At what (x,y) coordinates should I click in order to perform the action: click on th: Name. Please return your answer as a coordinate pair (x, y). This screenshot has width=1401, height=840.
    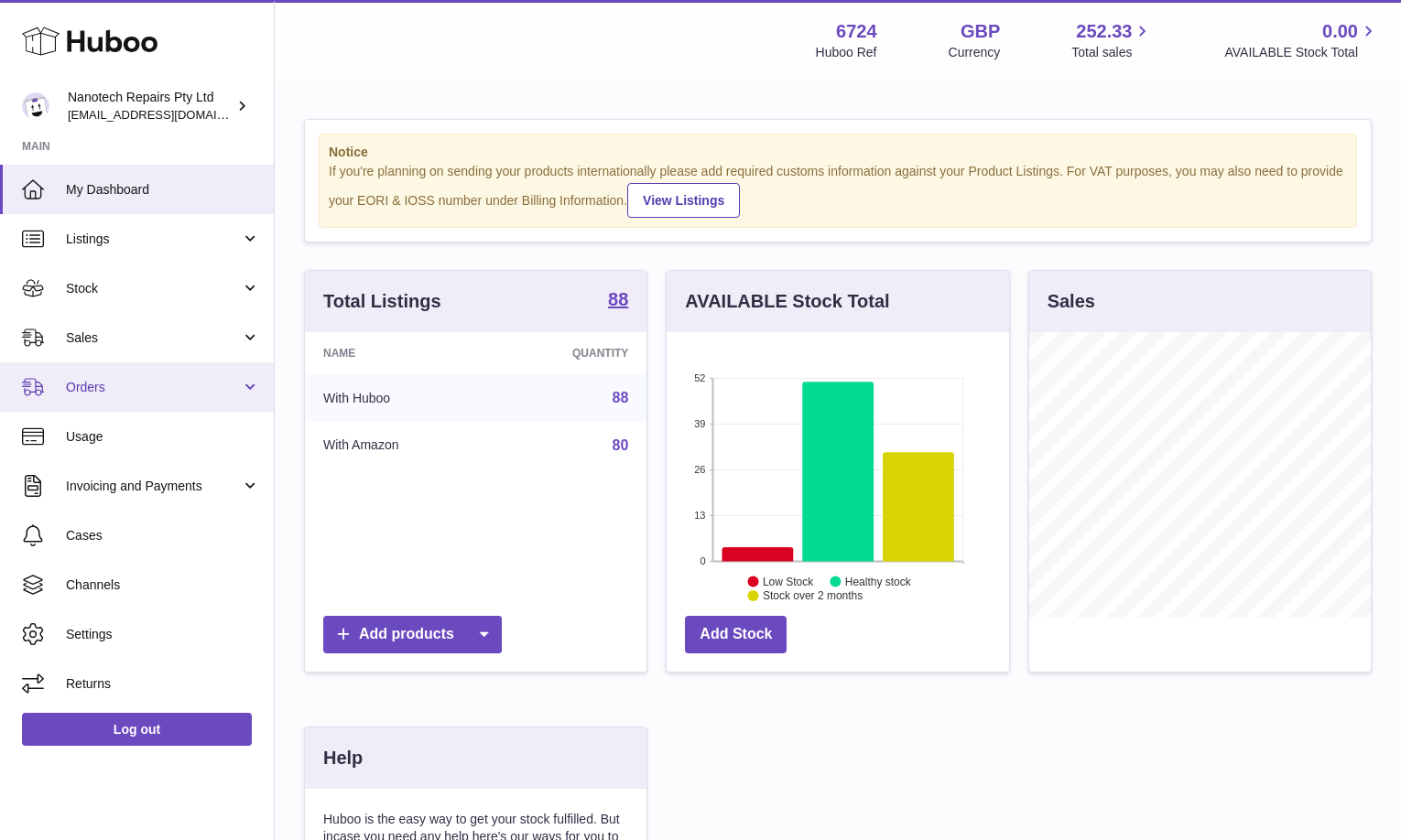
    Looking at the image, I should click on (398, 353).